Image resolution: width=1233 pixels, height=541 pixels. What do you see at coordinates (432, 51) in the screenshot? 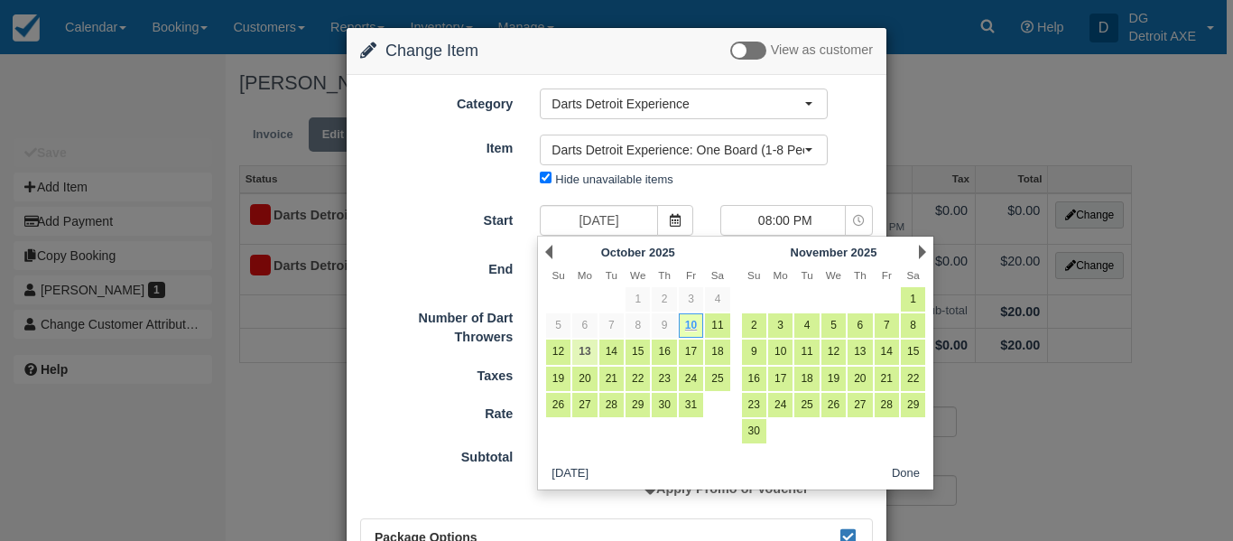
I see `span: Change Item` at bounding box center [432, 51].